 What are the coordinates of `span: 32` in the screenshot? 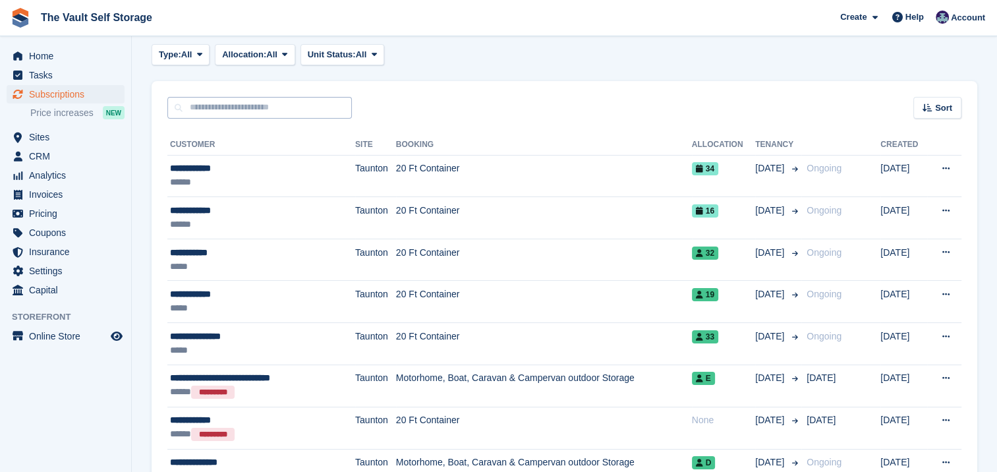 It's located at (705, 253).